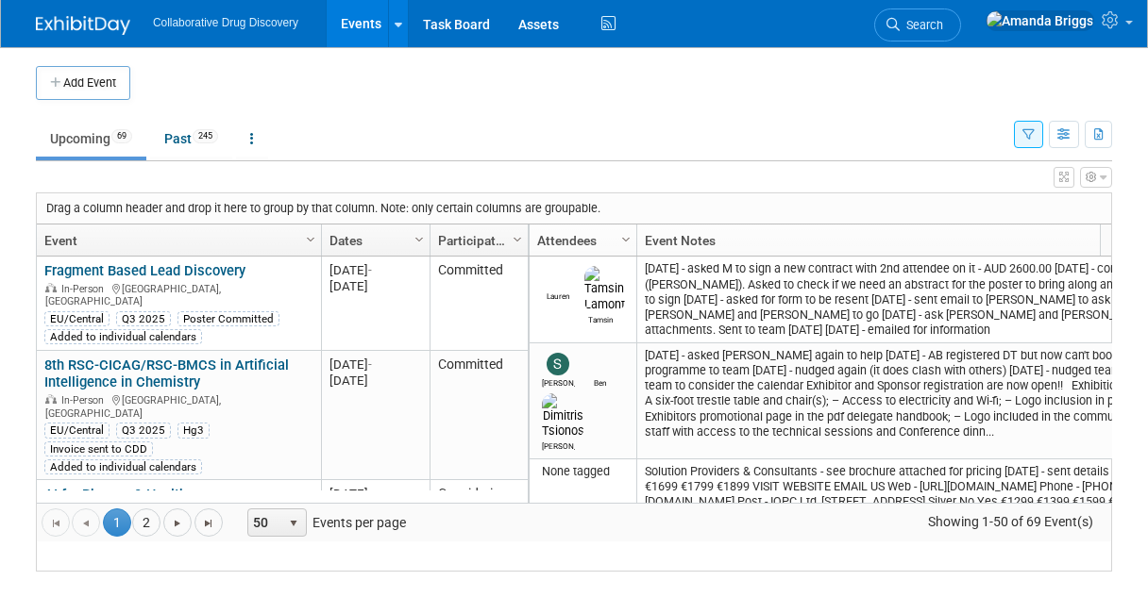  Describe the element at coordinates (558, 318) in the screenshot. I see `div: Lauren Kossy` at that location.